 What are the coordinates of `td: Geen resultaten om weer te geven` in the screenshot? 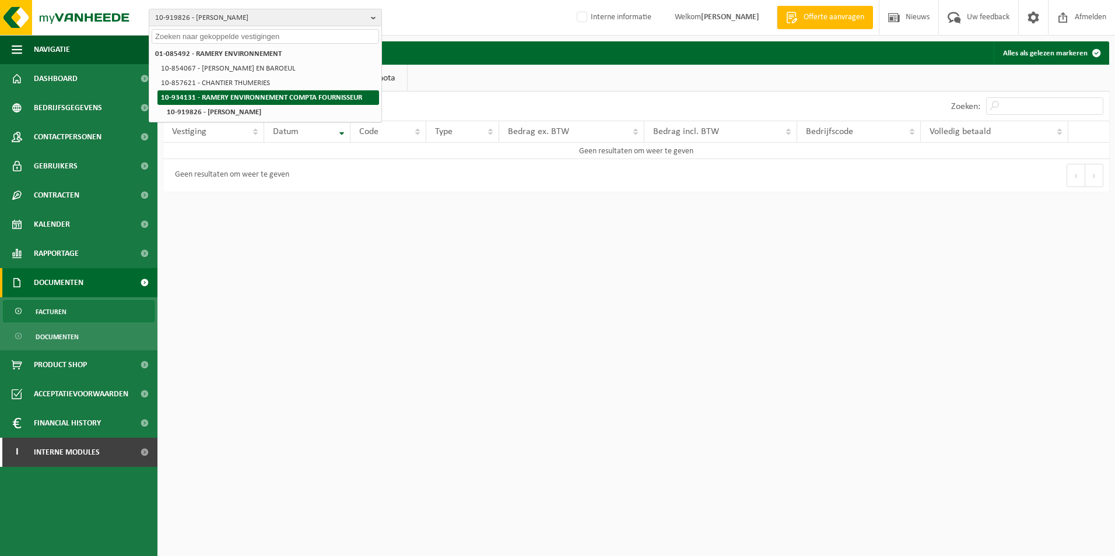 It's located at (636, 151).